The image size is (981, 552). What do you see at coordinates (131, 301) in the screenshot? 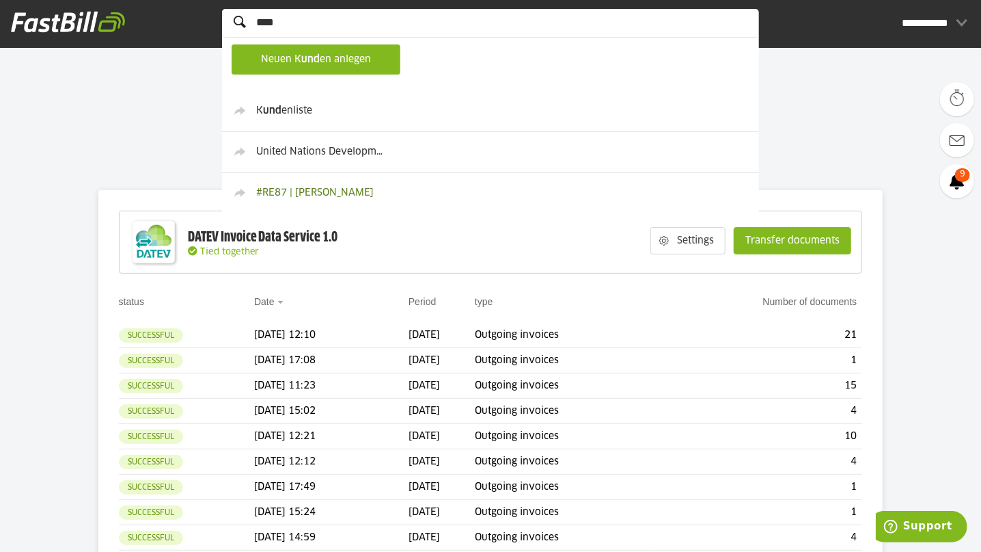
I see `font: status` at bounding box center [131, 301].